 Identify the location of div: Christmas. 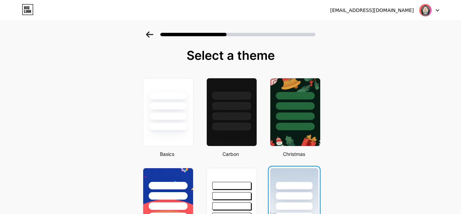
(294, 154).